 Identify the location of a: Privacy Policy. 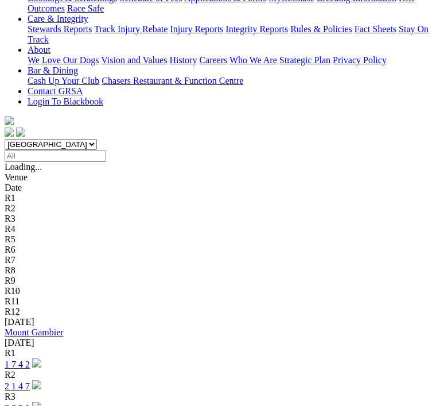
(360, 60).